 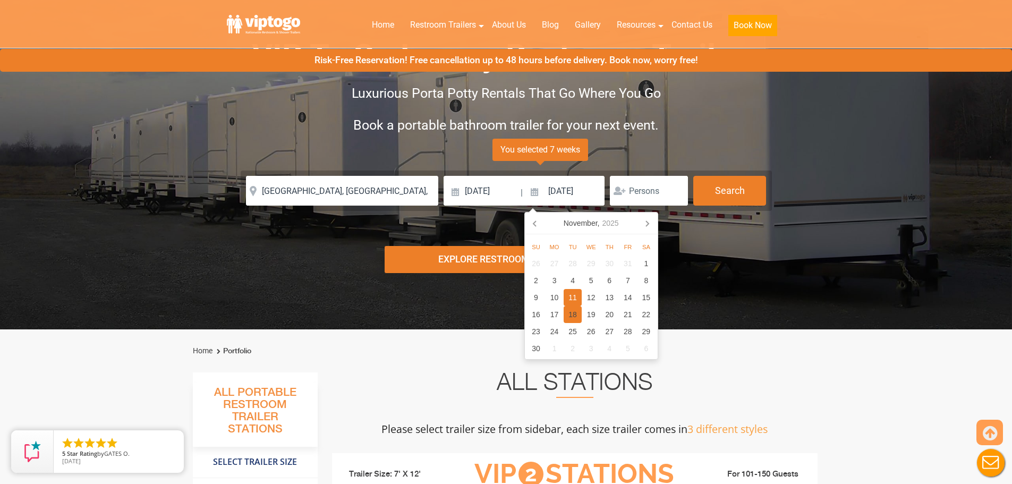 What do you see at coordinates (628, 264) in the screenshot?
I see `div: 31` at bounding box center [628, 264].